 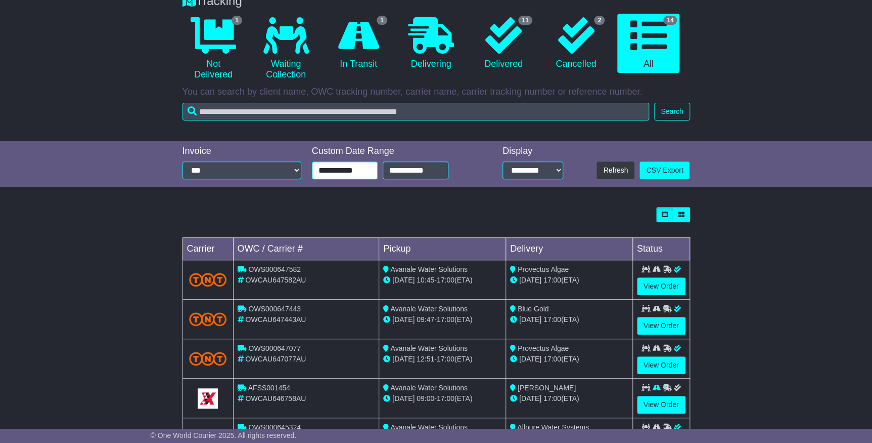 What do you see at coordinates (425, 359) in the screenshot?
I see `span: 12:51` at bounding box center [425, 359].